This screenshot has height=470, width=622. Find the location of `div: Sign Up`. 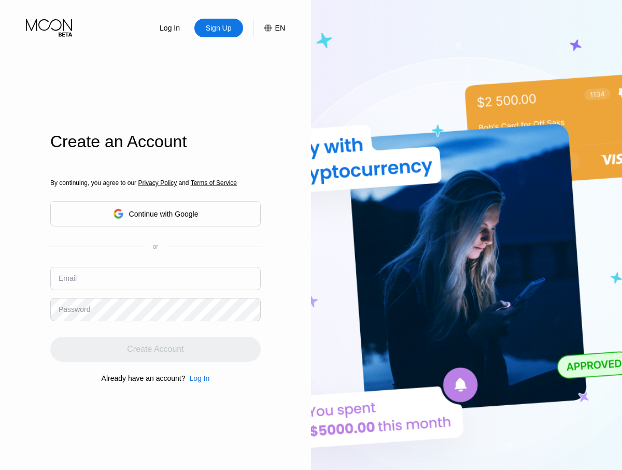

div: Sign Up is located at coordinates (219, 28).